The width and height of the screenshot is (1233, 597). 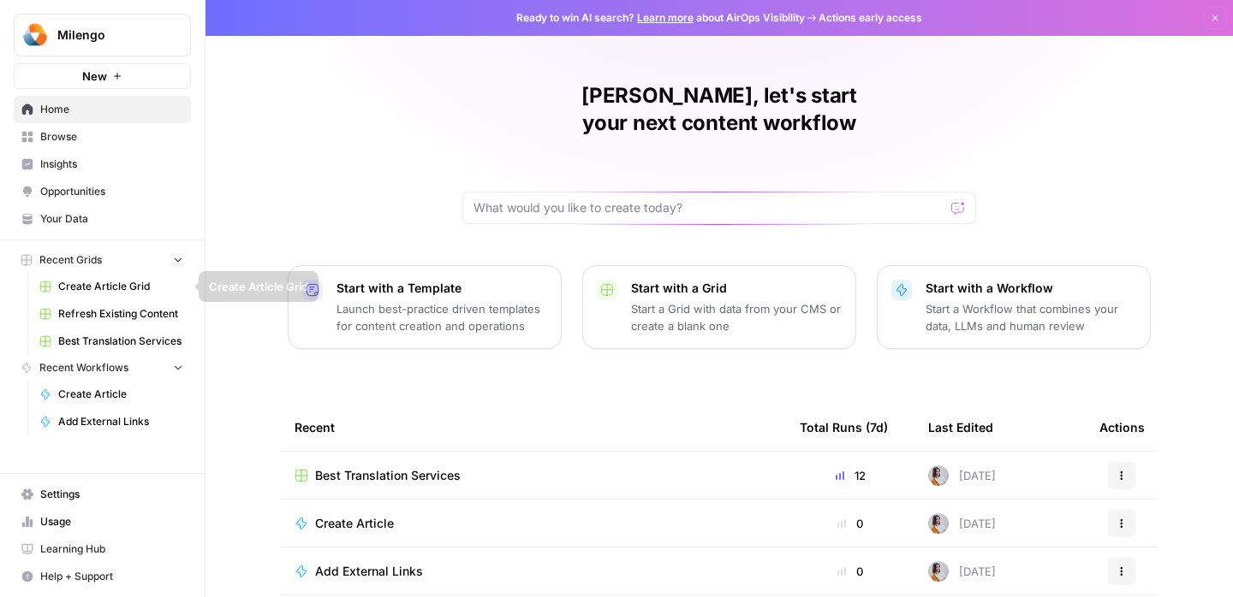 I want to click on p: Start with a Grid, so click(x=736, y=288).